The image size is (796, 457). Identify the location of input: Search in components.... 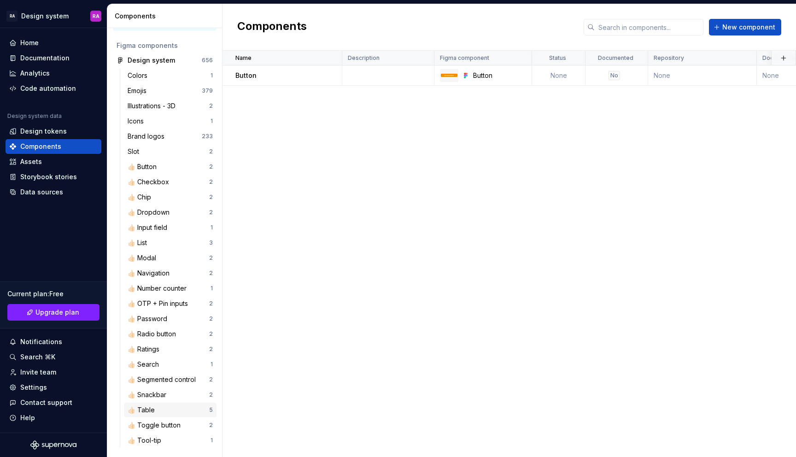
(649, 27).